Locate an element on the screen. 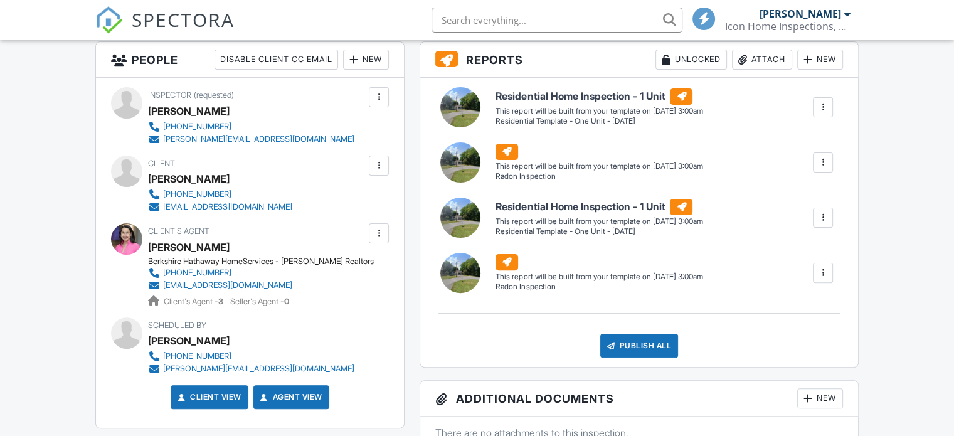  a: SPECTORA is located at coordinates (165, 30).